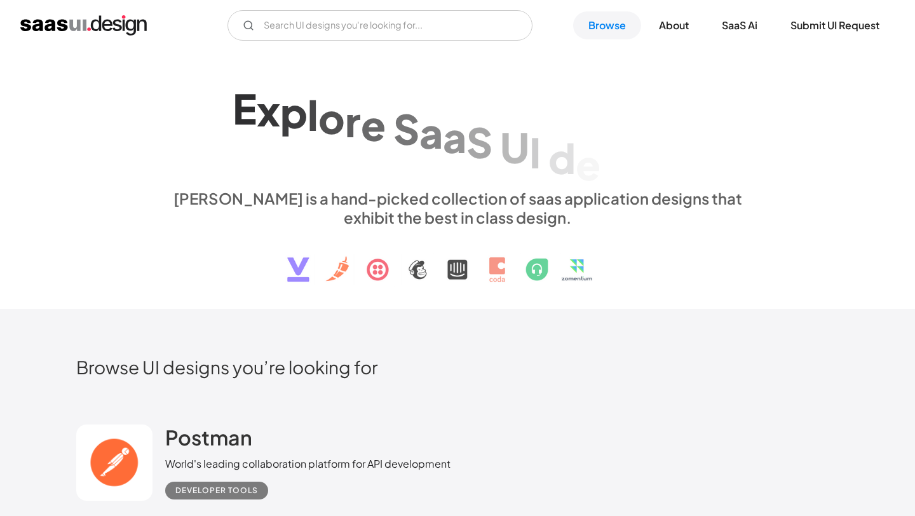  What do you see at coordinates (739, 25) in the screenshot?
I see `a: SaaS Ai` at bounding box center [739, 25].